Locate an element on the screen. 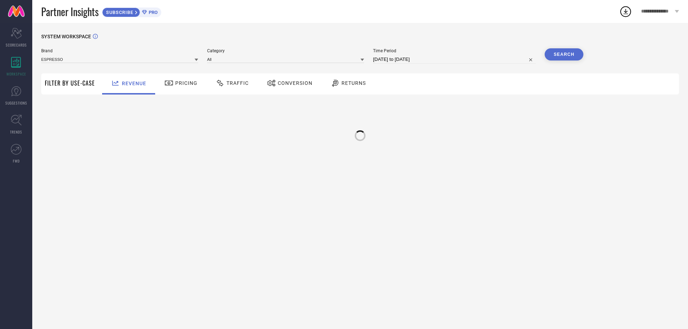 This screenshot has width=688, height=329. span: Revenue is located at coordinates (134, 83).